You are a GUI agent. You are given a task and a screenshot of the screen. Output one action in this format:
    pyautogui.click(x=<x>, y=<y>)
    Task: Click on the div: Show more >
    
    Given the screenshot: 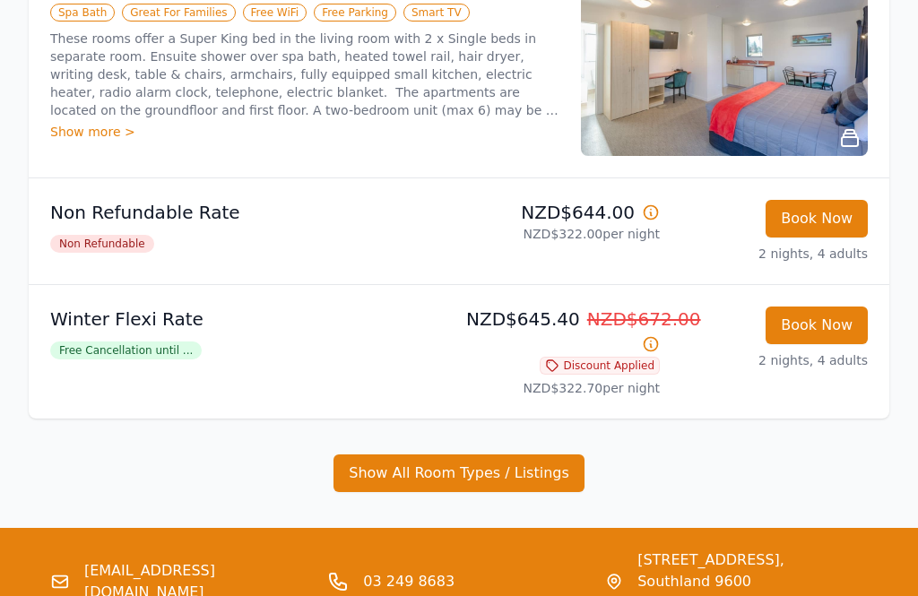 What is the action you would take?
    pyautogui.click(x=305, y=132)
    